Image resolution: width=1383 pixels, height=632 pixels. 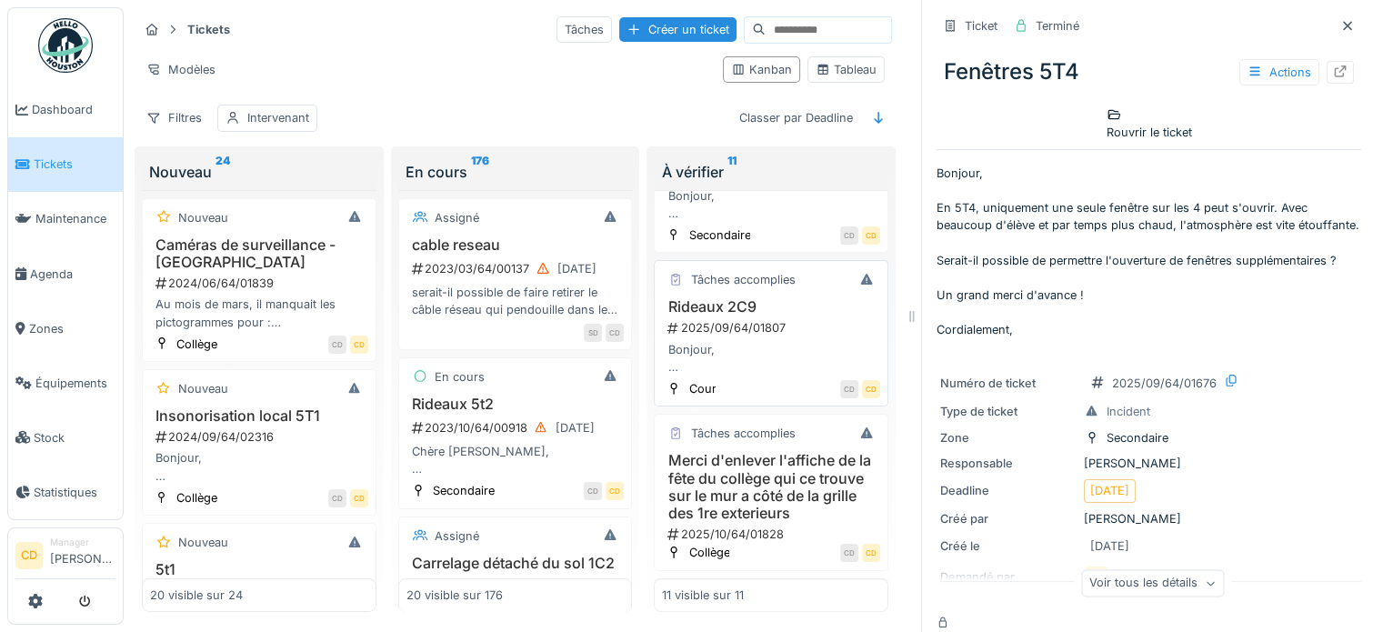 I want to click on a: Dashboard, so click(x=65, y=110).